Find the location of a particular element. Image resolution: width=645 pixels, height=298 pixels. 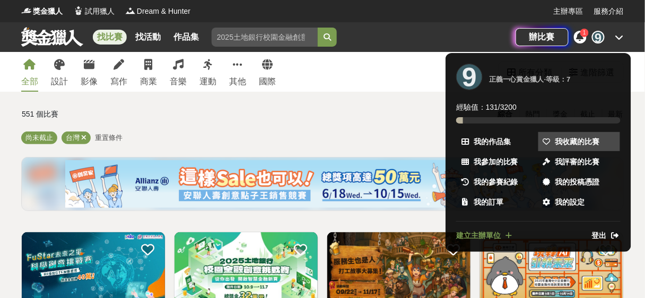

span: 我收藏的比賽 is located at coordinates (578, 142).